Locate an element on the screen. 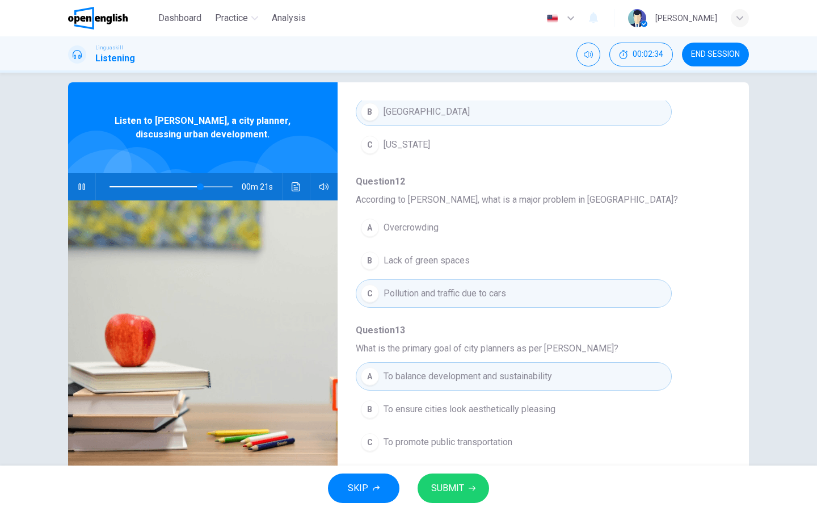 The width and height of the screenshot is (817, 511). button: BTo ensure cities look aesthetically pleasing is located at coordinates (514, 409).